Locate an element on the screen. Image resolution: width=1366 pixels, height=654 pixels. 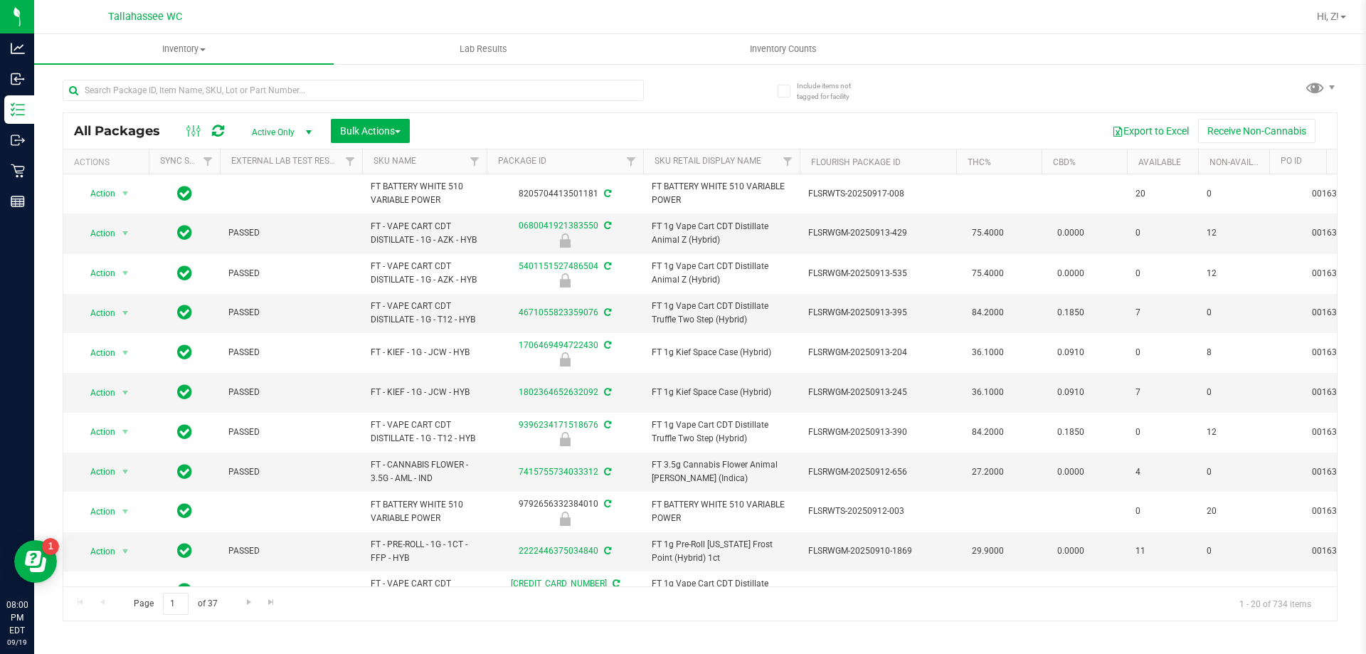
a: 0680041921383550 is located at coordinates (558, 225).